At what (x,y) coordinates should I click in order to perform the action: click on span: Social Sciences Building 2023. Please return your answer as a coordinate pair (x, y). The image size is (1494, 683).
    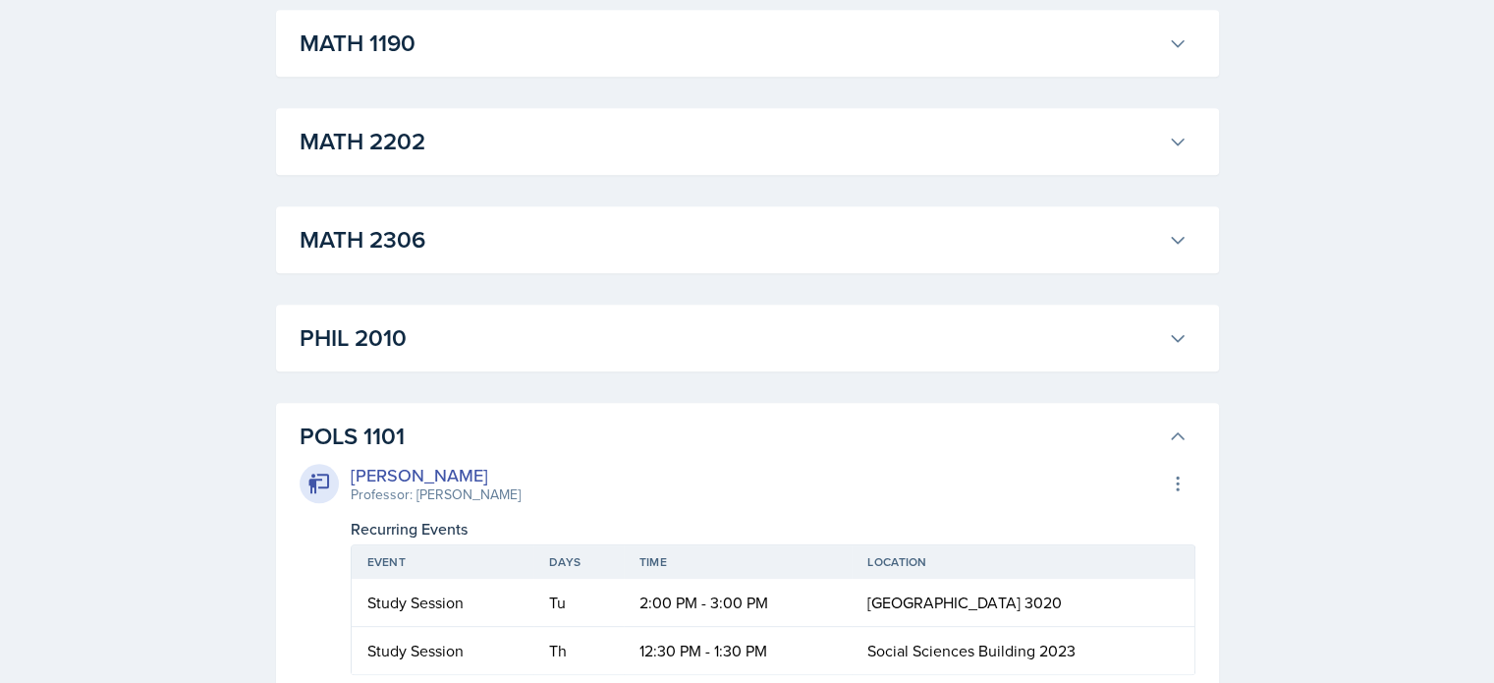
    Looking at the image, I should click on (972, 650).